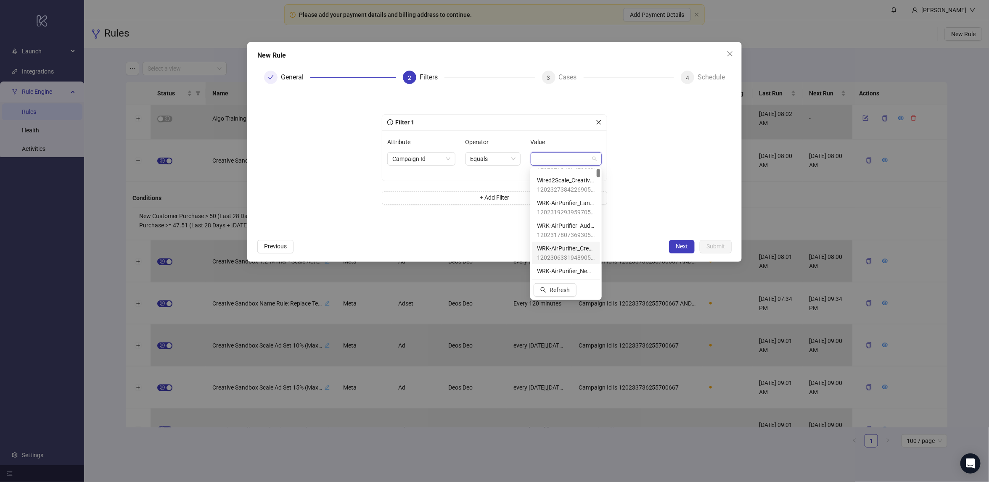  Describe the element at coordinates (566, 230) in the screenshot. I see `div: WRK-AirPurifier_AudienceTesting-Prospecting-ABO` at that location.